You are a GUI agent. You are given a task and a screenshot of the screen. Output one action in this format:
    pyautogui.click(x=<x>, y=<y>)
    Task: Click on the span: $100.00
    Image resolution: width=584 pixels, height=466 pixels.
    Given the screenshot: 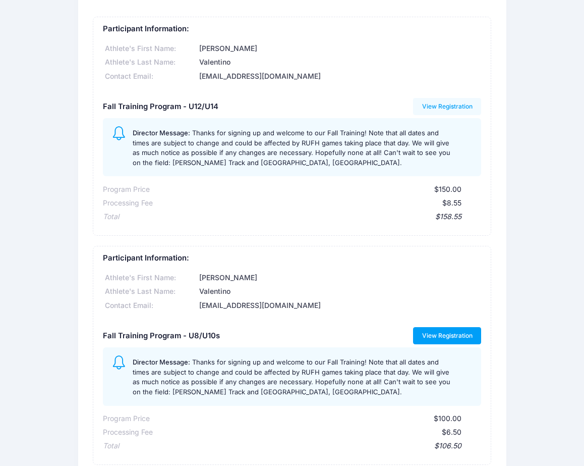 What is the action you would take?
    pyautogui.click(x=448, y=418)
    